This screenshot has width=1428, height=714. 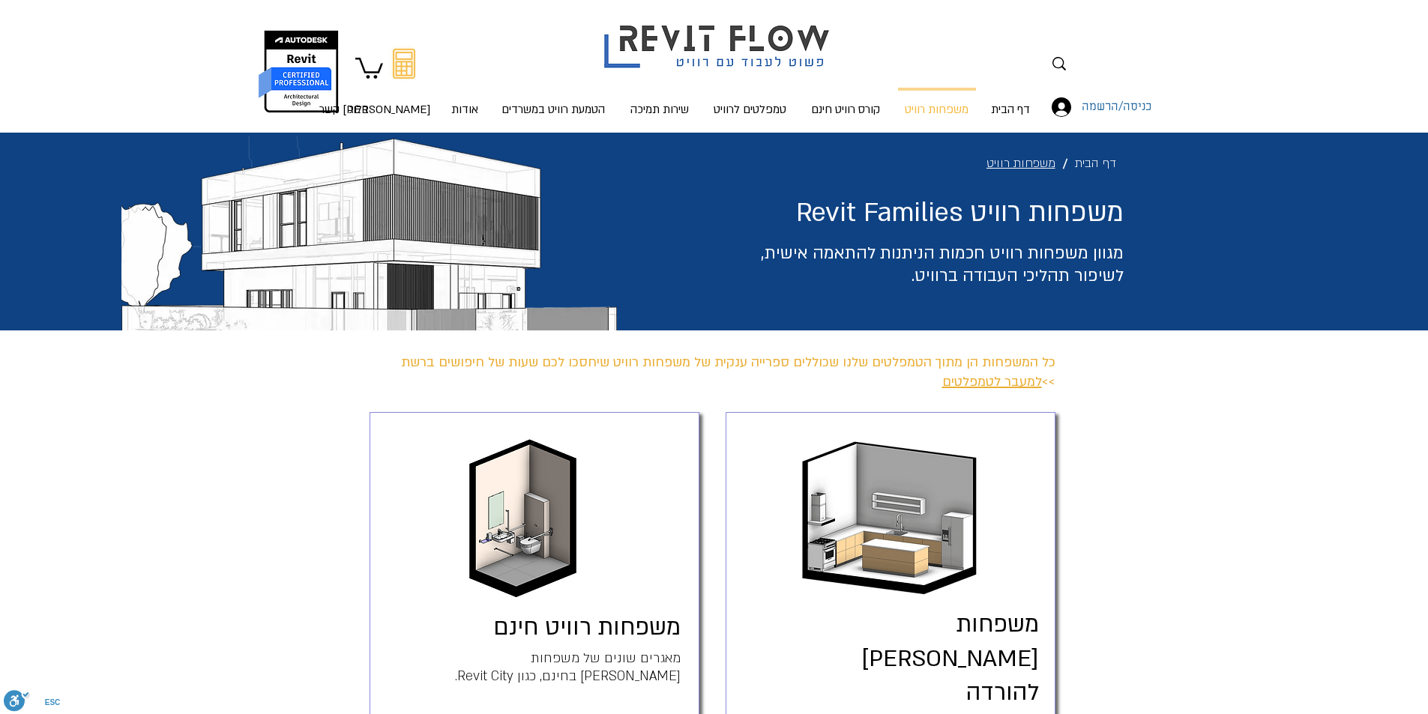 I want to click on img: Revit flow logo פשוט לעבוד עם רוויט, so click(x=719, y=37).